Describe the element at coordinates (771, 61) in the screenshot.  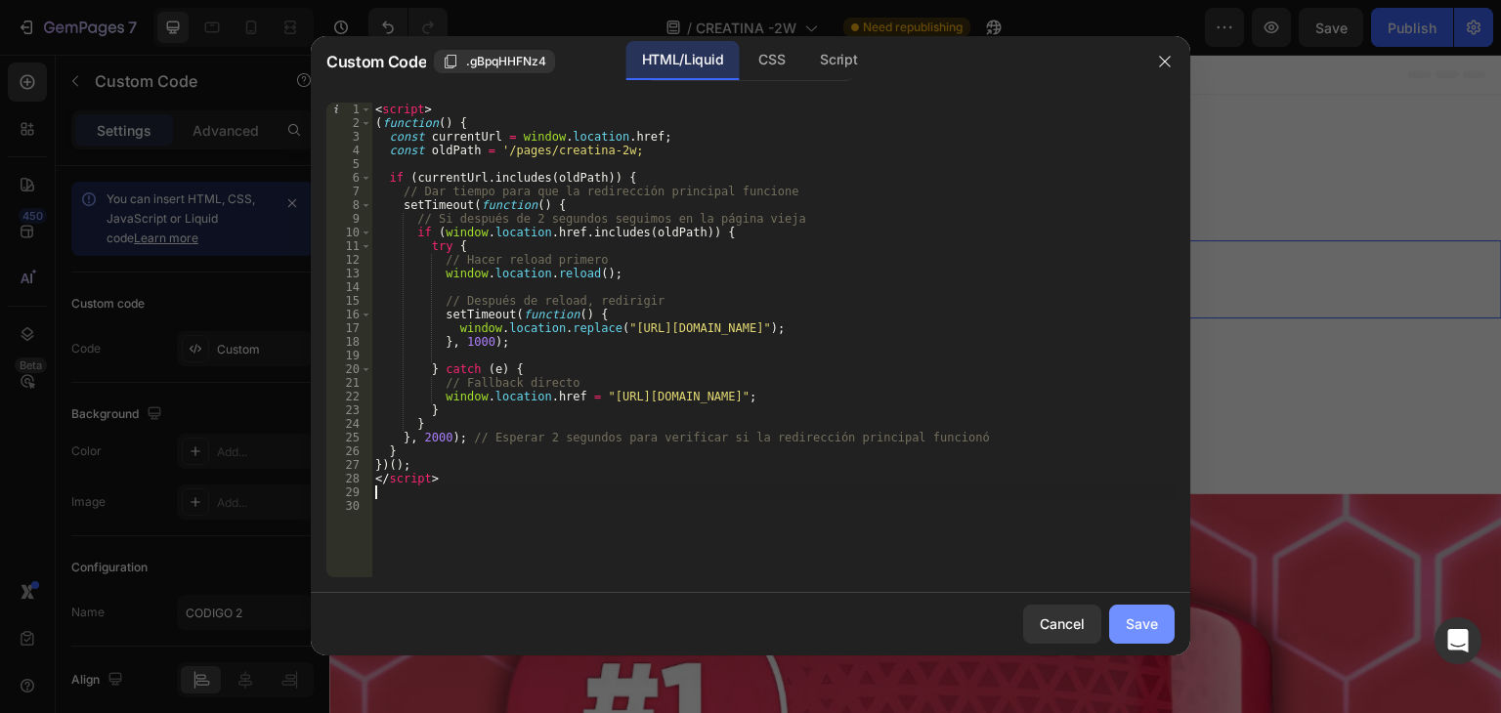
I see `div: CSS` at that location.